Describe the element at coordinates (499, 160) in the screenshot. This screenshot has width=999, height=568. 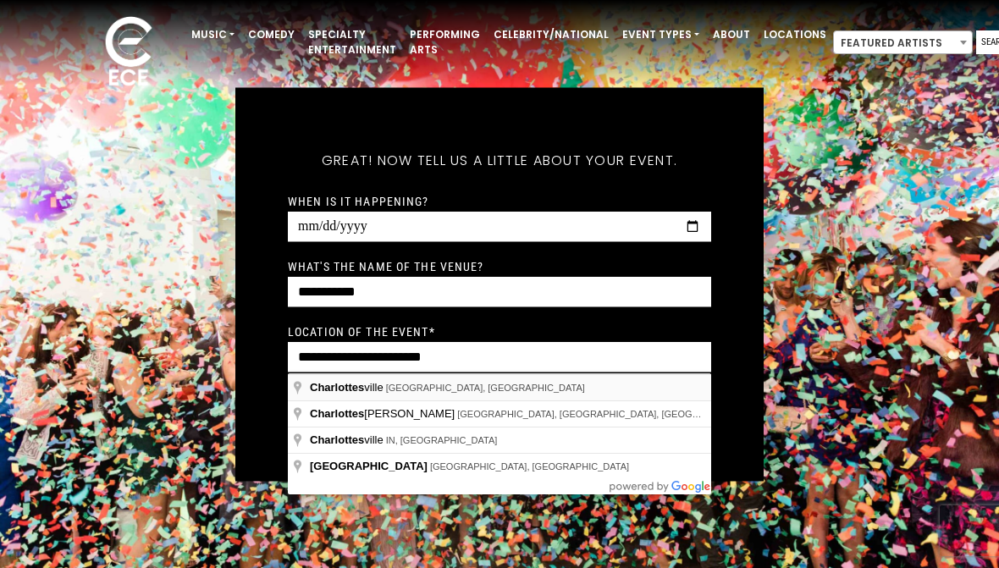
I see `h5: Great! Now tell us a little about your event.` at that location.